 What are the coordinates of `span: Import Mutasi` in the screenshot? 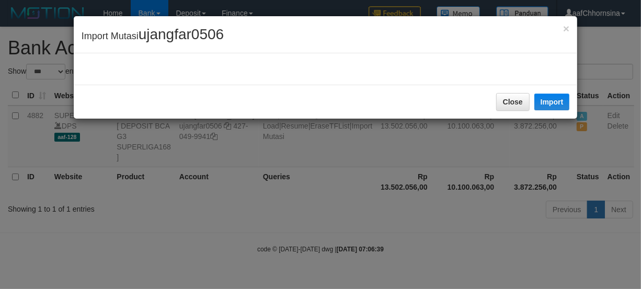 It's located at (153, 36).